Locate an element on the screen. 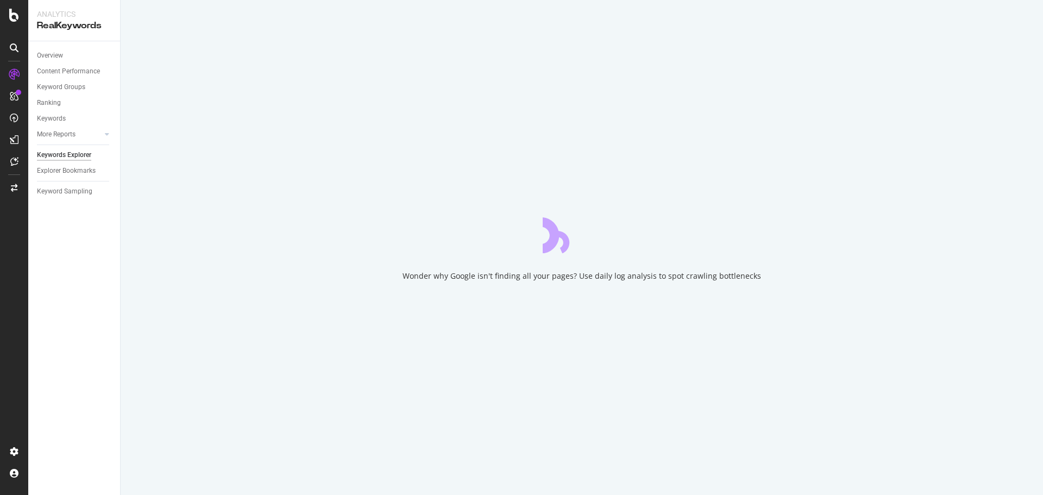 The image size is (1043, 495). a: Keywords Explorer is located at coordinates (74, 155).